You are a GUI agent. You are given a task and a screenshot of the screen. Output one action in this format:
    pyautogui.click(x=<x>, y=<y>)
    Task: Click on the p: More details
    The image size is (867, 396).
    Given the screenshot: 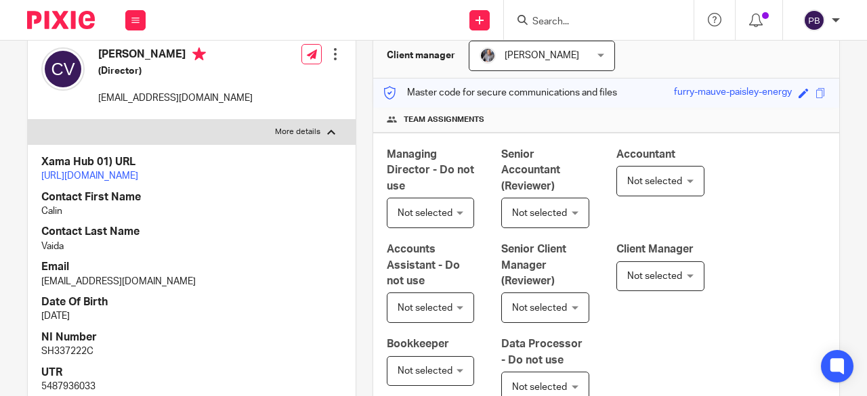 What is the action you would take?
    pyautogui.click(x=297, y=132)
    